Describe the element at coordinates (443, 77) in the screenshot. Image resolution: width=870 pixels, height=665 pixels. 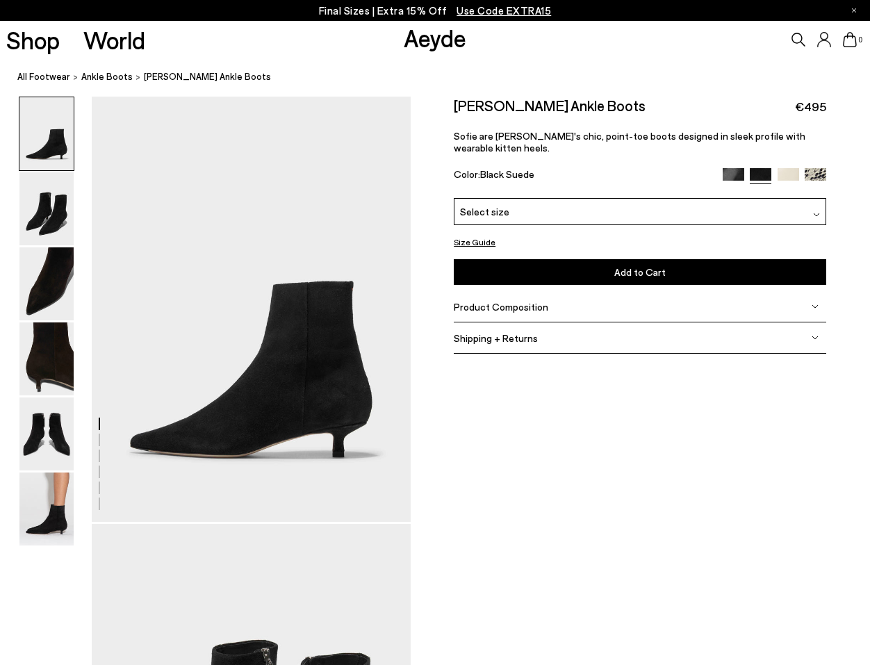
I see `nav: breadcrumb` at that location.